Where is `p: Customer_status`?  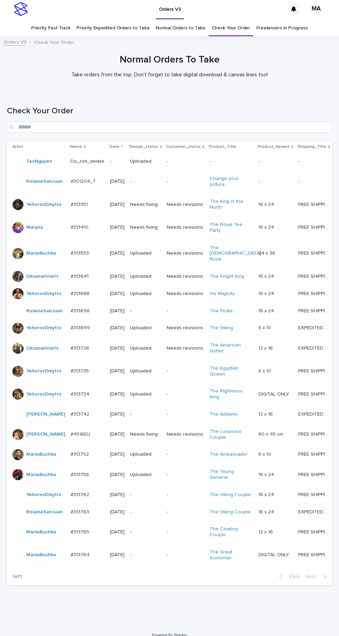
p: Customer_status is located at coordinates (183, 147).